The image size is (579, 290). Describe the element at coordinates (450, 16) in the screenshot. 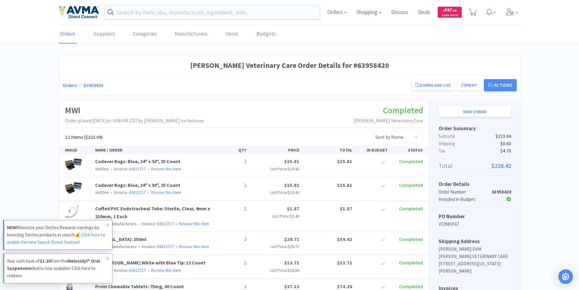

I see `span: Cash Back` at that location.